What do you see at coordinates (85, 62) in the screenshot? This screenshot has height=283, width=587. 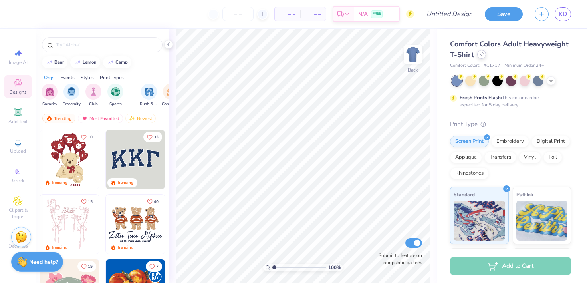 I see `button: lemon` at bounding box center [85, 62].